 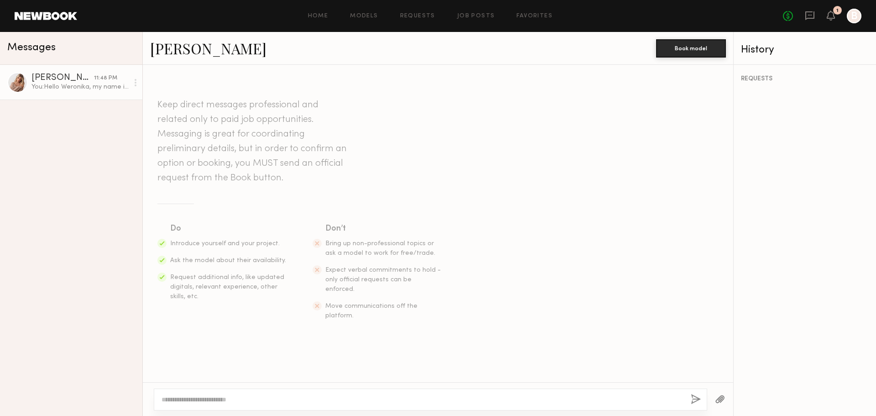 What do you see at coordinates (805, 79) in the screenshot?
I see `div: REQUESTS` at bounding box center [805, 79].